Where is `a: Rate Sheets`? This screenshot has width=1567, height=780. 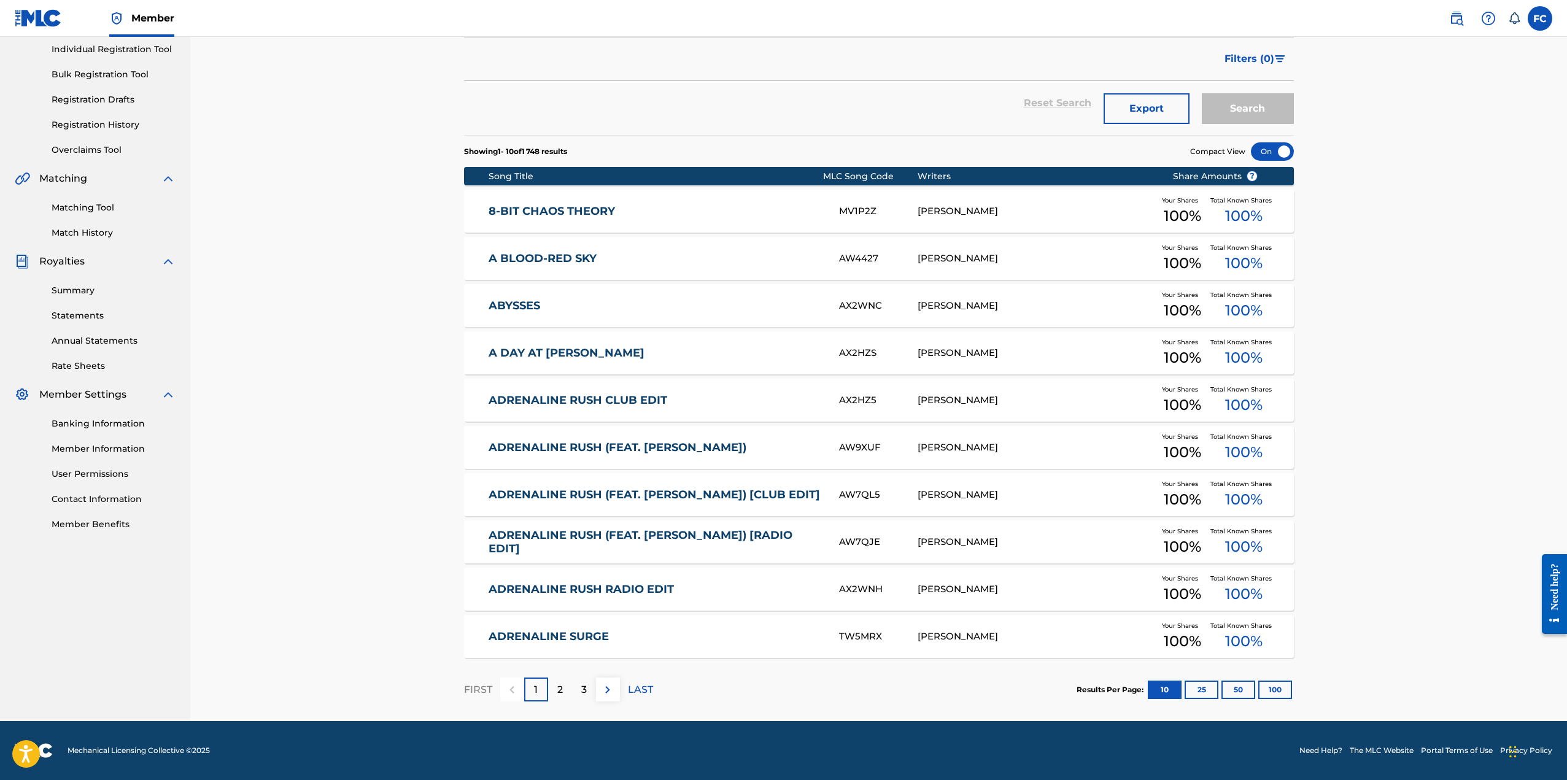 a: Rate Sheets is located at coordinates (114, 366).